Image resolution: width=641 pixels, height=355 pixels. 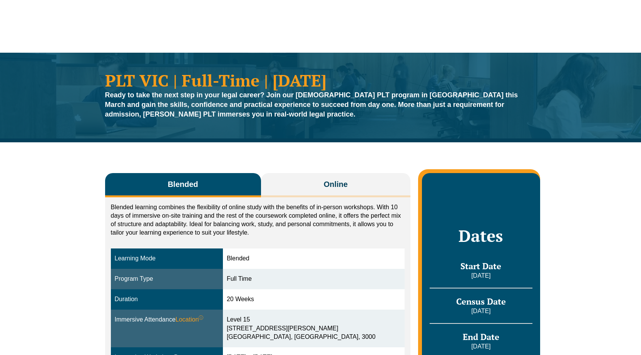 What do you see at coordinates (167, 299) in the screenshot?
I see `div: Duration` at bounding box center [167, 299].